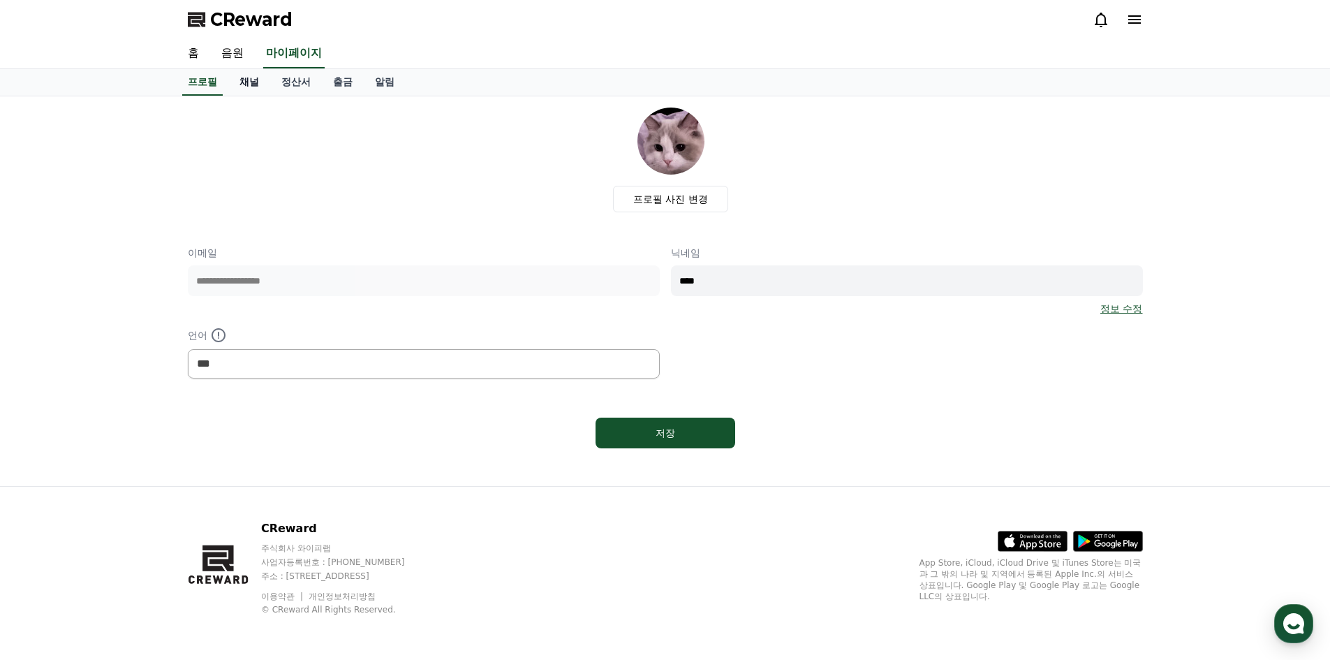  What do you see at coordinates (224, 469) in the screenshot?
I see `span: 설정` at bounding box center [224, 469].